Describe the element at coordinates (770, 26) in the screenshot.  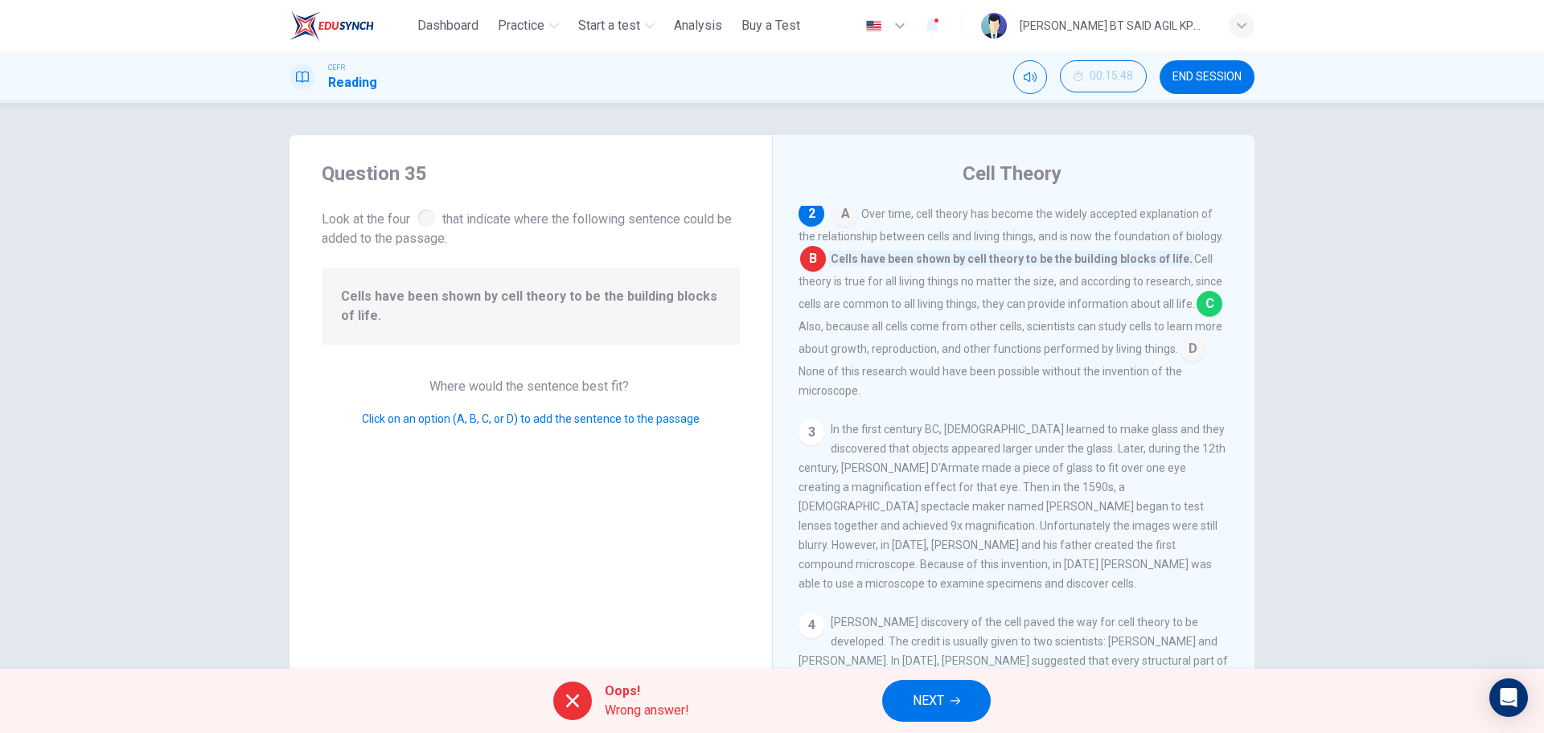
I see `span: Buy a Test` at that location.